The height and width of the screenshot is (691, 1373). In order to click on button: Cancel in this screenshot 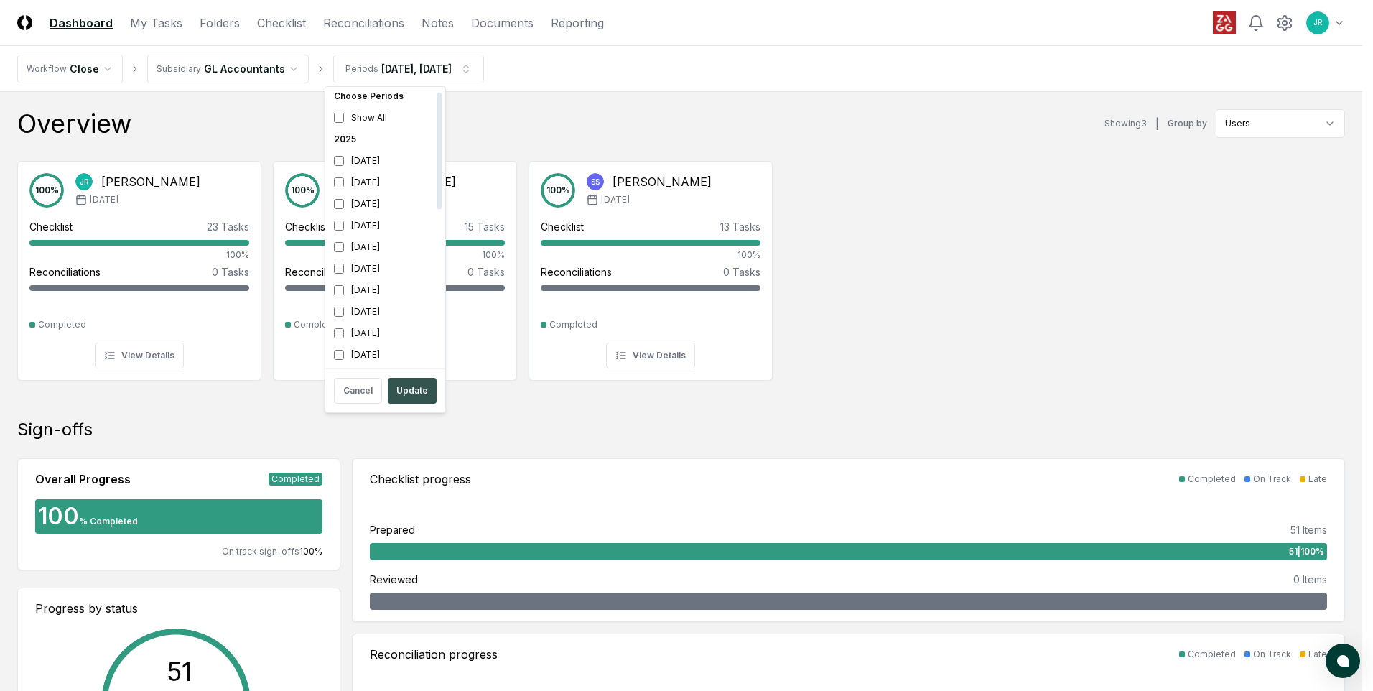, I will do `click(358, 391)`.